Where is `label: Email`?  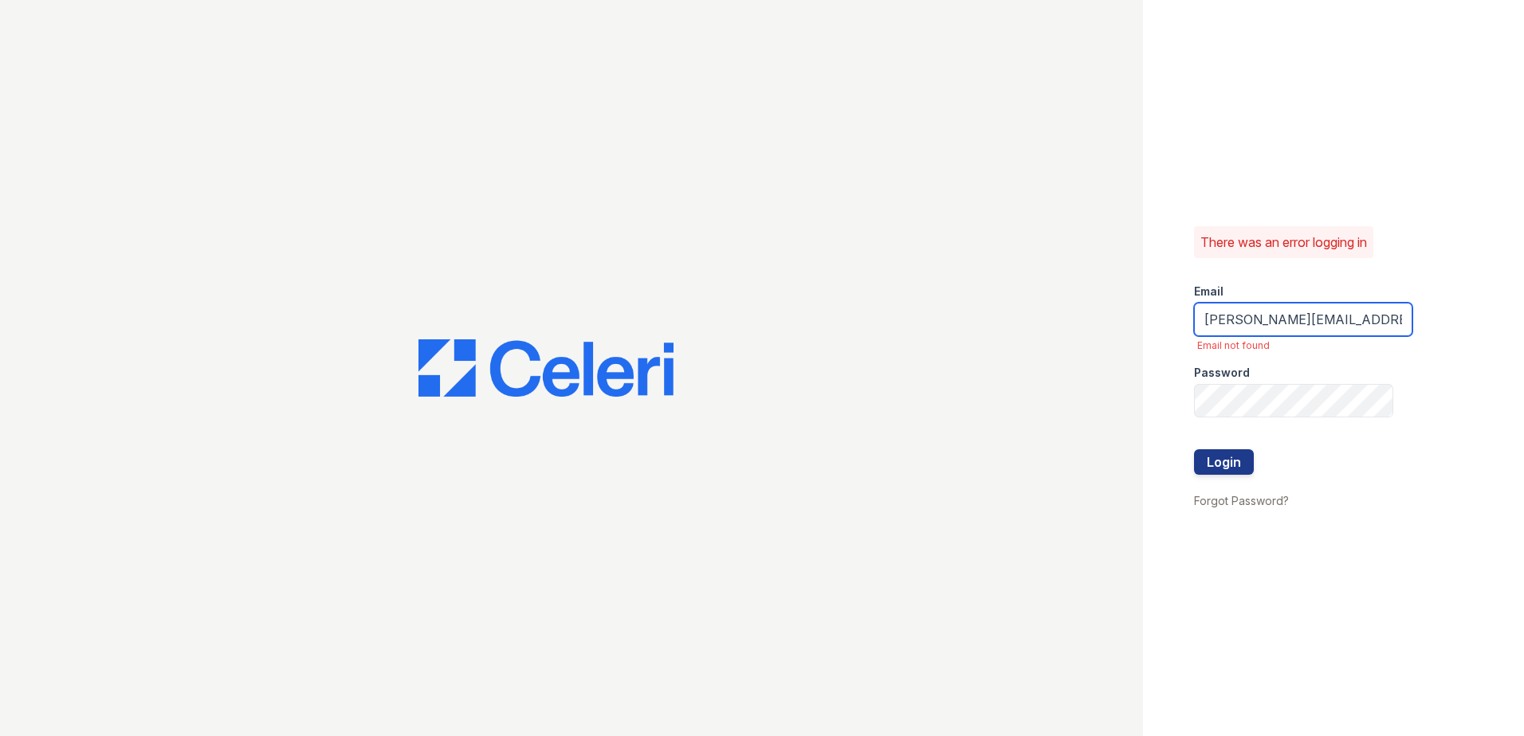 label: Email is located at coordinates (1208, 292).